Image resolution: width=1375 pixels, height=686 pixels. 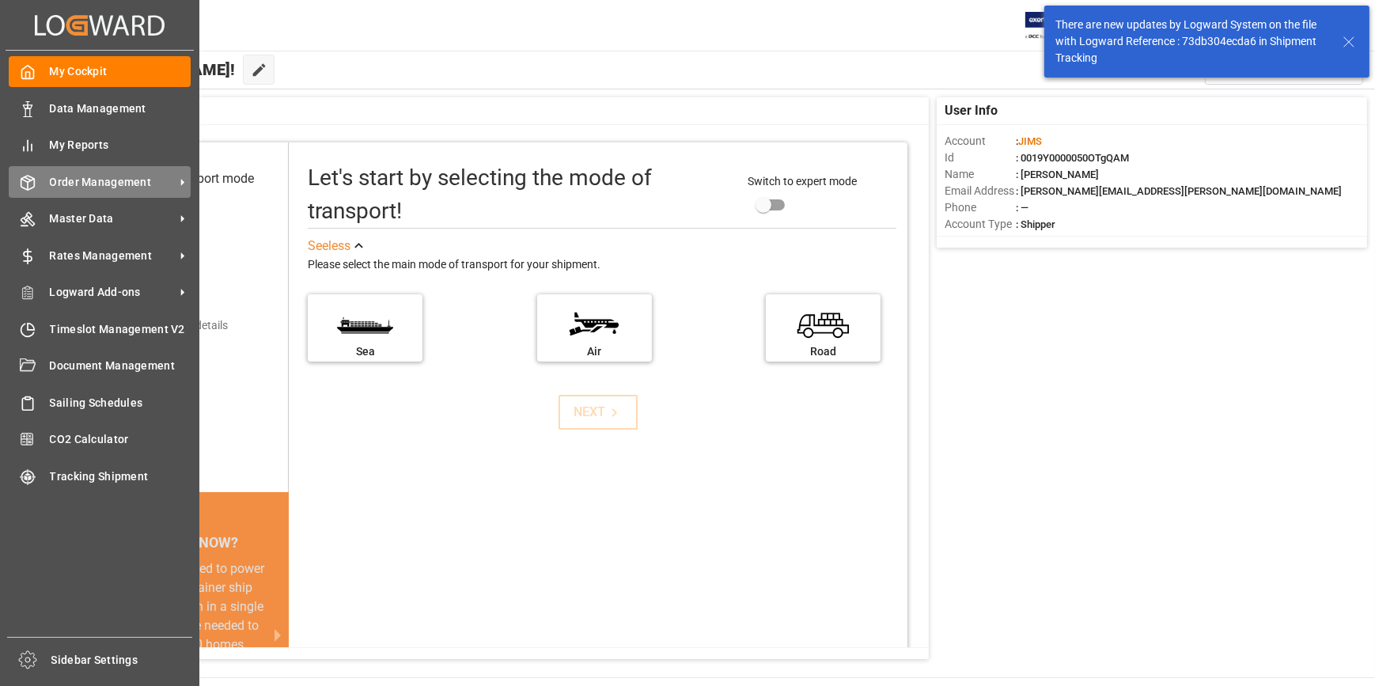 What do you see at coordinates (598, 412) in the screenshot?
I see `div: NEXT` at bounding box center [598, 412].